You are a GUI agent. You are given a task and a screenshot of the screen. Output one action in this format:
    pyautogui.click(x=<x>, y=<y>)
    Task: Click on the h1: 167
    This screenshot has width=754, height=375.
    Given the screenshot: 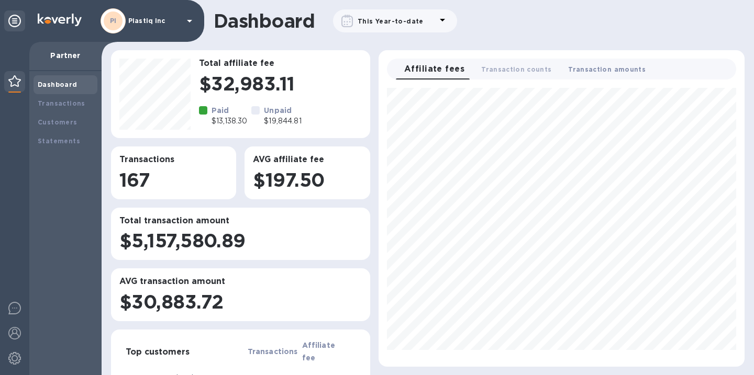 What is the action you would take?
    pyautogui.click(x=173, y=180)
    